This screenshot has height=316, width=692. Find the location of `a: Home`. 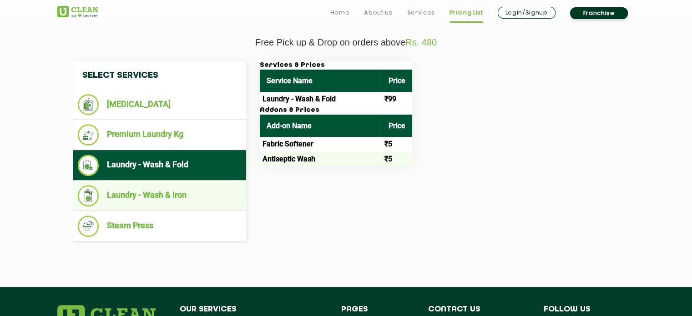

a: Home is located at coordinates (340, 13).